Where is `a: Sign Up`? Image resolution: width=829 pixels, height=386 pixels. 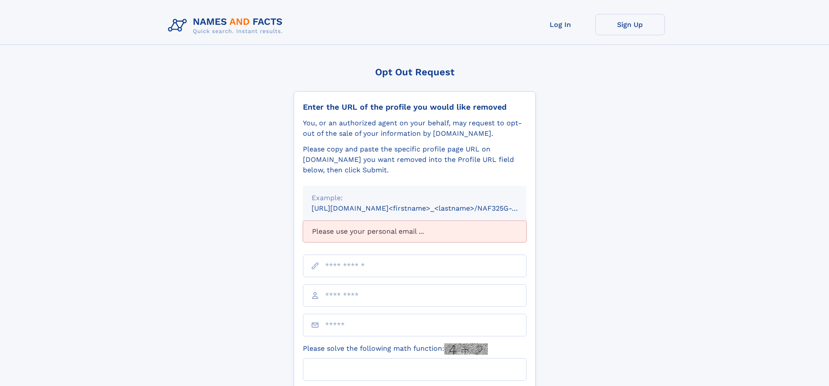
a: Sign Up is located at coordinates (630, 24).